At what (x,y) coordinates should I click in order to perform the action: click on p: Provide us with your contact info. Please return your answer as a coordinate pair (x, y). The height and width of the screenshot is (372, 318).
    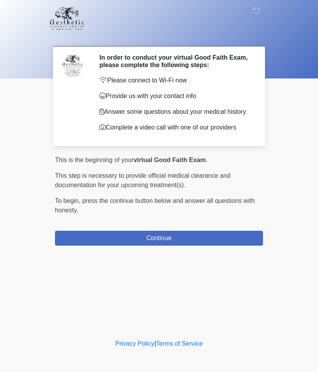
    Looking at the image, I should click on (175, 96).